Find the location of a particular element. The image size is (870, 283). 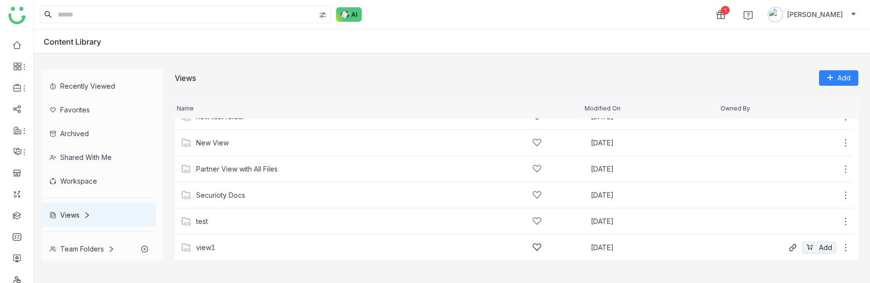

div: Workspace is located at coordinates (99, 181).